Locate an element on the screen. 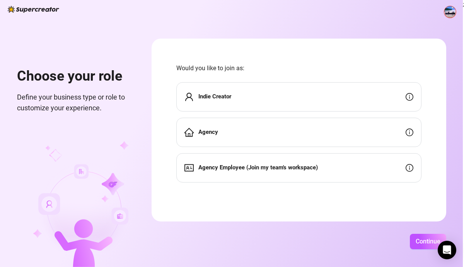 This screenshot has width=464, height=267. strong: Indie Creator is located at coordinates (214, 97).